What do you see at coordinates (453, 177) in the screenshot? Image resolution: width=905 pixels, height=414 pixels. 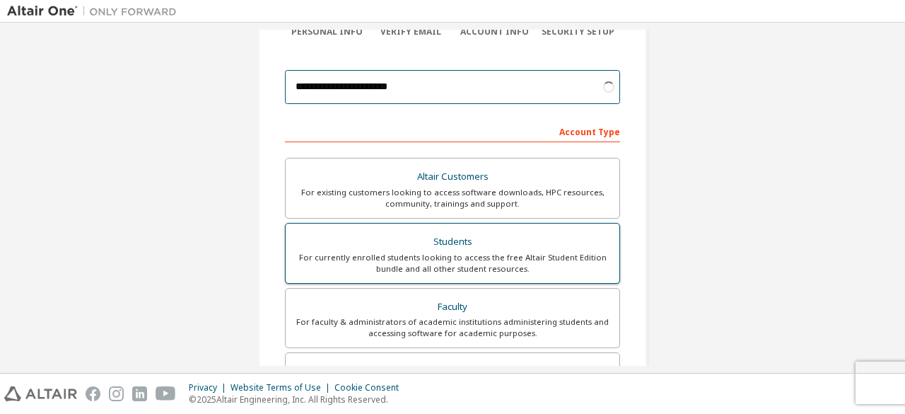 I see `div: Altair Customers` at bounding box center [453, 177].